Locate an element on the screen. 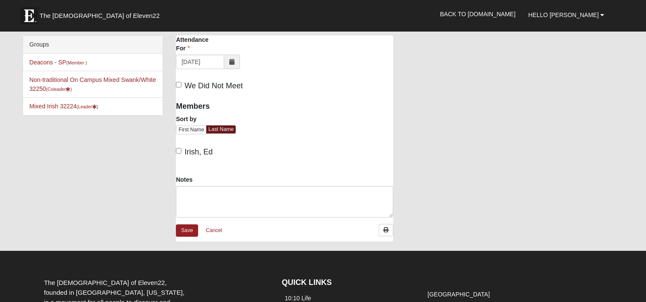 This screenshot has width=646, height=302. small: (Member ) is located at coordinates (76, 63).